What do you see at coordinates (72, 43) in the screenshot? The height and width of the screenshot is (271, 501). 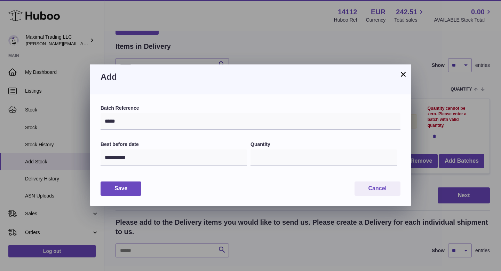 I see `img: tab_keywords_by_traffic_grey.svg` at bounding box center [72, 43].